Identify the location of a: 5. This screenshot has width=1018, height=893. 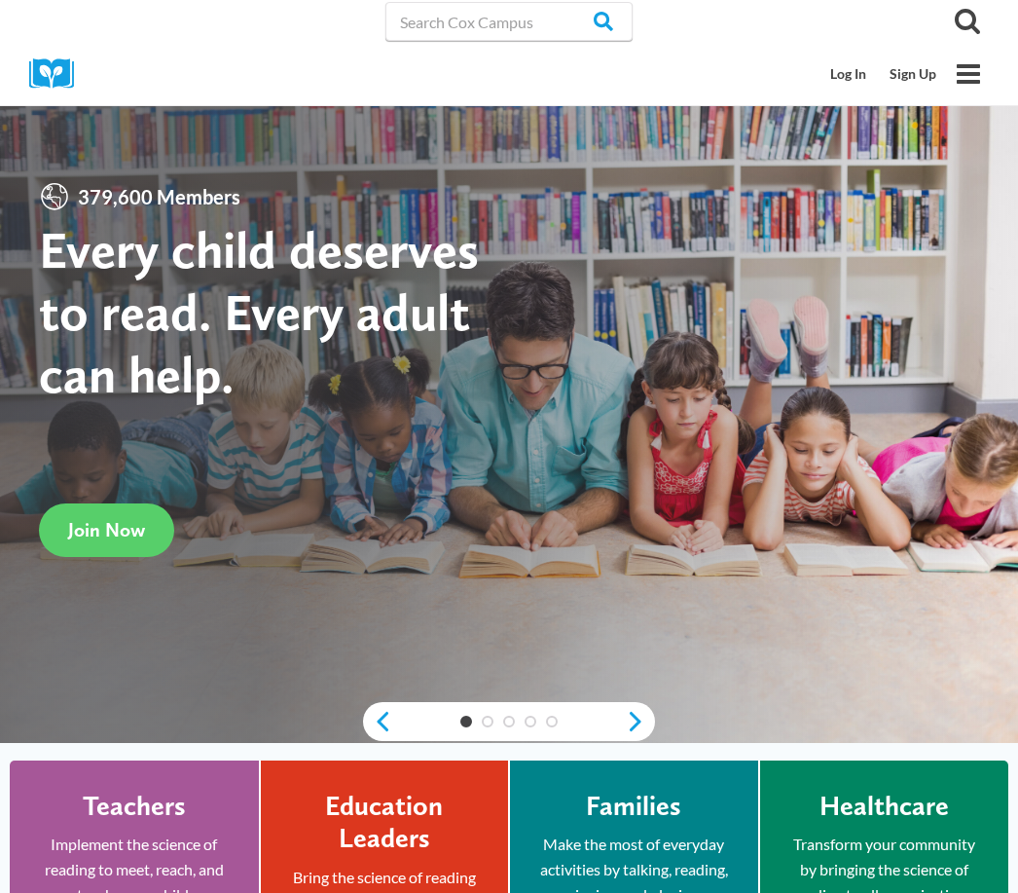
(552, 722).